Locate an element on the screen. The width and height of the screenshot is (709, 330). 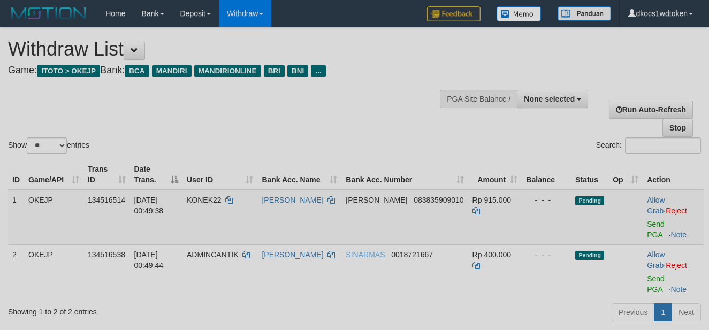
th: Bank Acc. Name: activate to sort column ascending is located at coordinates (299, 175).